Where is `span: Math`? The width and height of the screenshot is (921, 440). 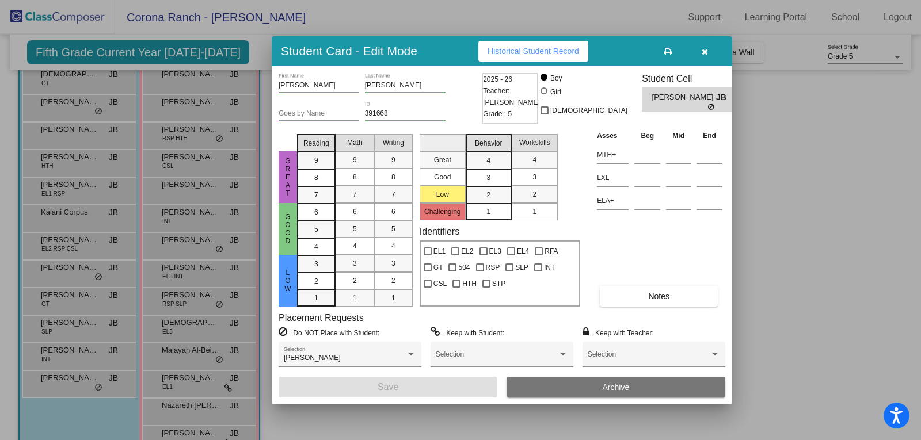 span: Math is located at coordinates (355, 143).